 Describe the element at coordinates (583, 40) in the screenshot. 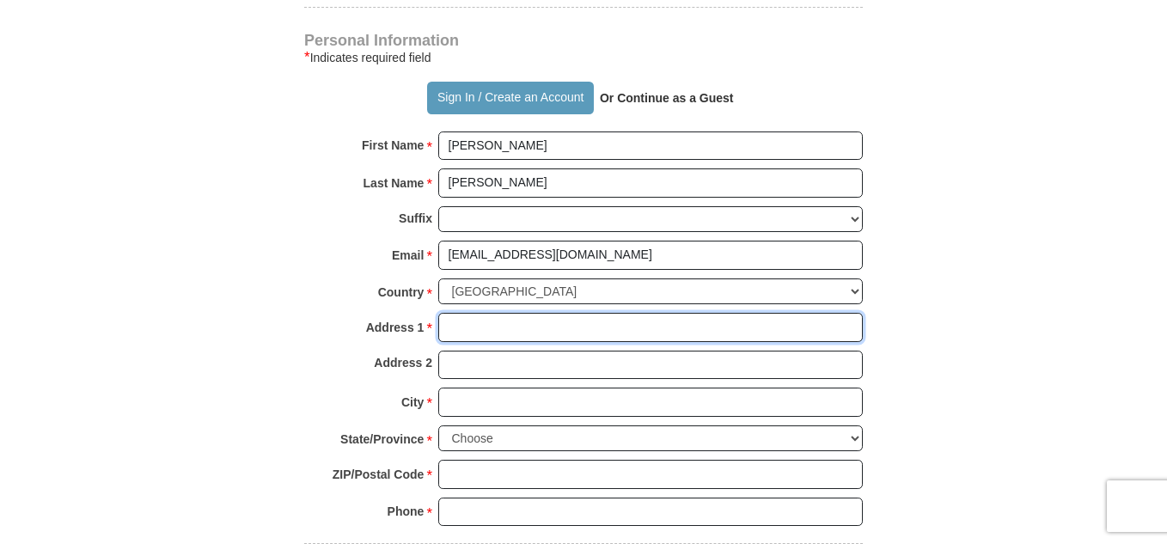

I see `h4: Personal Information` at that location.